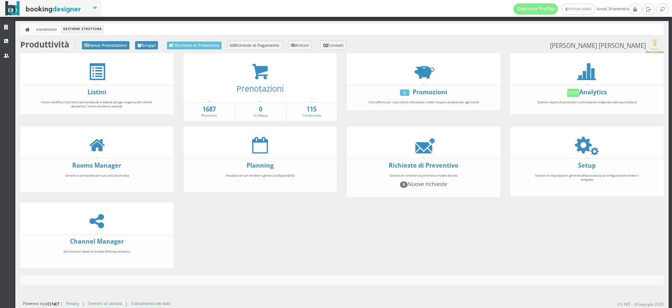 The height and width of the screenshot is (308, 672). I want to click on a: Promozioni, so click(430, 92).